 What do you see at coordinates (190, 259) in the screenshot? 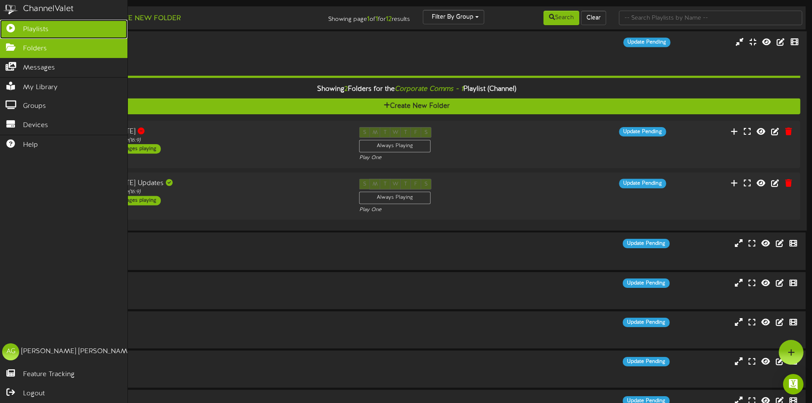
I see `div: # 15584` at bounding box center [190, 259].